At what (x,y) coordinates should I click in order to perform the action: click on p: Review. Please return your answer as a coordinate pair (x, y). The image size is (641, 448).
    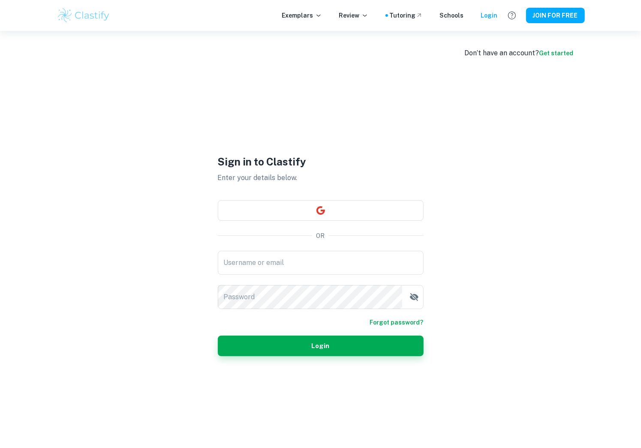
    Looking at the image, I should click on (354, 15).